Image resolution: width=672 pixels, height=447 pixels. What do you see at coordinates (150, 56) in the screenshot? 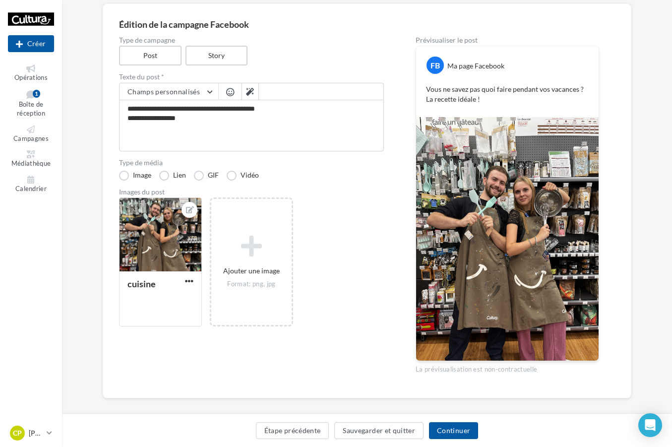
I see `label: Post` at bounding box center [150, 56].